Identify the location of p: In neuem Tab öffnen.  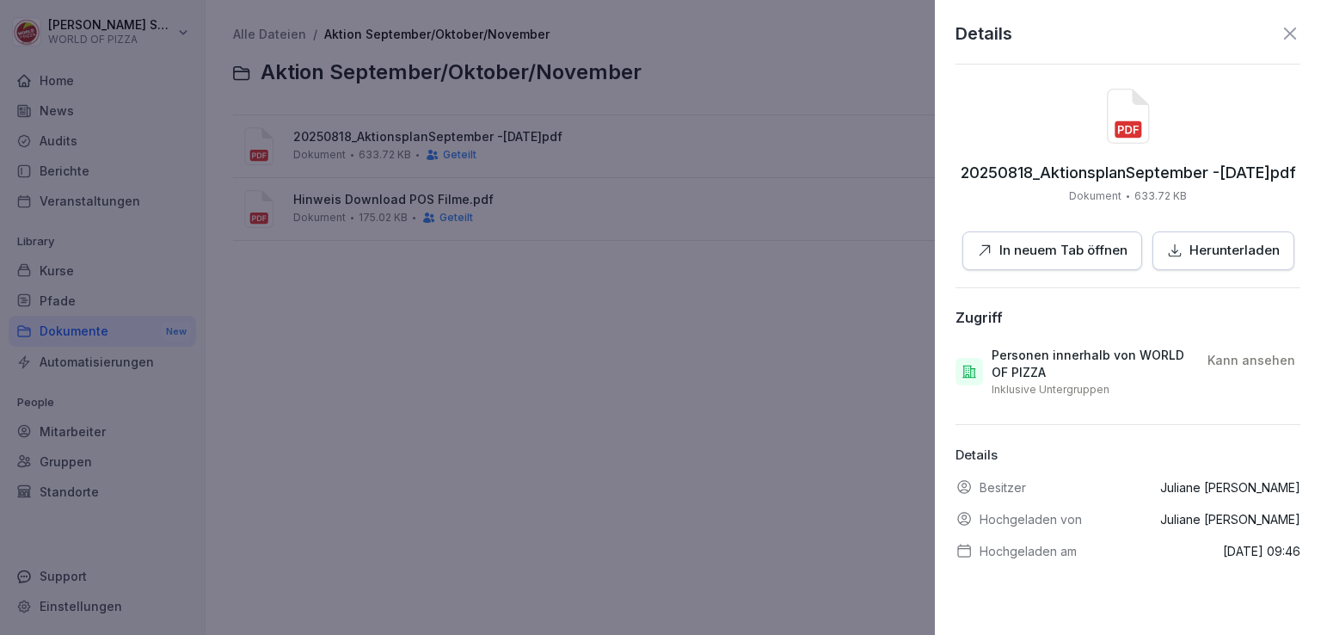
(1063, 250).